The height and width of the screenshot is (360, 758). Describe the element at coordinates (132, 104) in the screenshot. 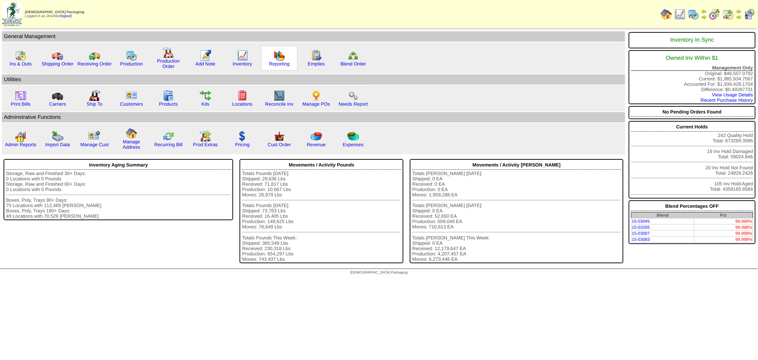

I see `a: Customers` at that location.